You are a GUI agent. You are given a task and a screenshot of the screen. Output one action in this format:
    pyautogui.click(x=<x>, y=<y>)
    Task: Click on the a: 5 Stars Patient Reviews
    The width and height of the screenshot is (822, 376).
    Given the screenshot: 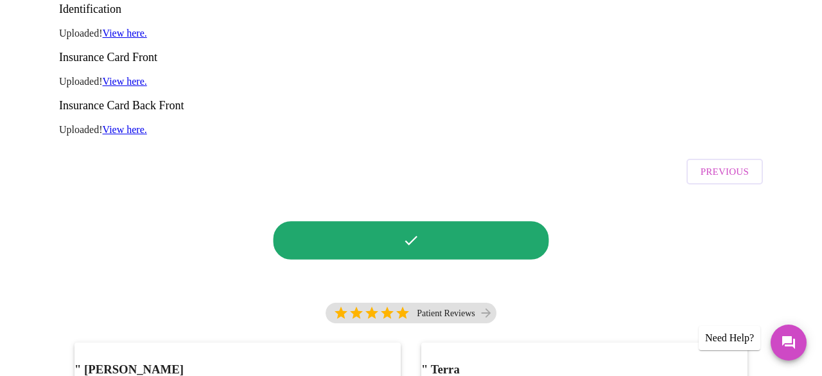 What is the action you would take?
    pyautogui.click(x=411, y=316)
    